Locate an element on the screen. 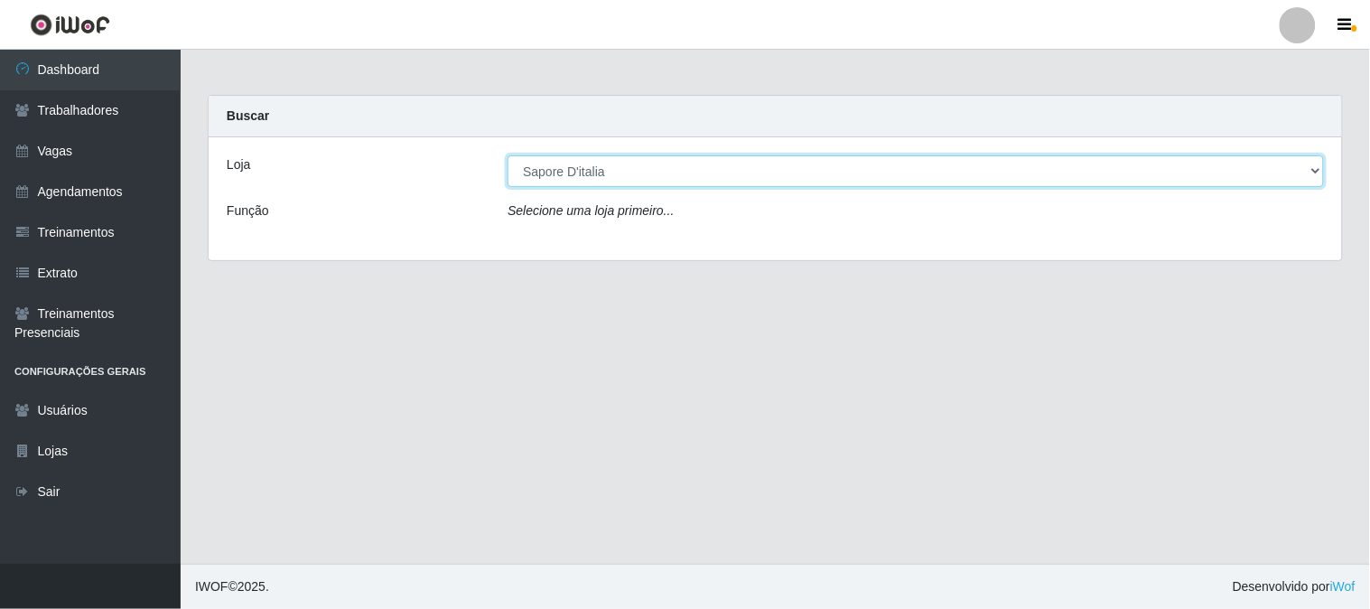 Image resolution: width=1370 pixels, height=609 pixels. i: Selecione uma loja primeiro... is located at coordinates (591, 210).